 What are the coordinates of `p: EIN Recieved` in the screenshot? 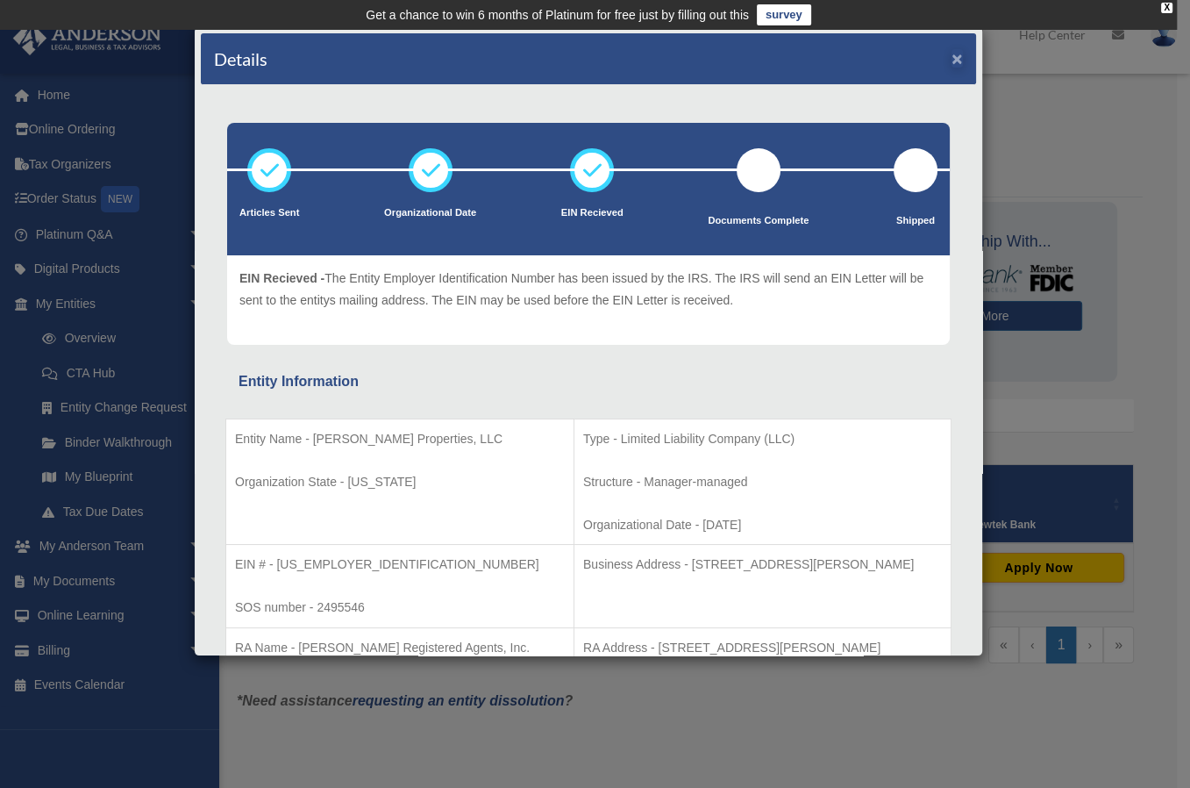 It's located at (592, 213).